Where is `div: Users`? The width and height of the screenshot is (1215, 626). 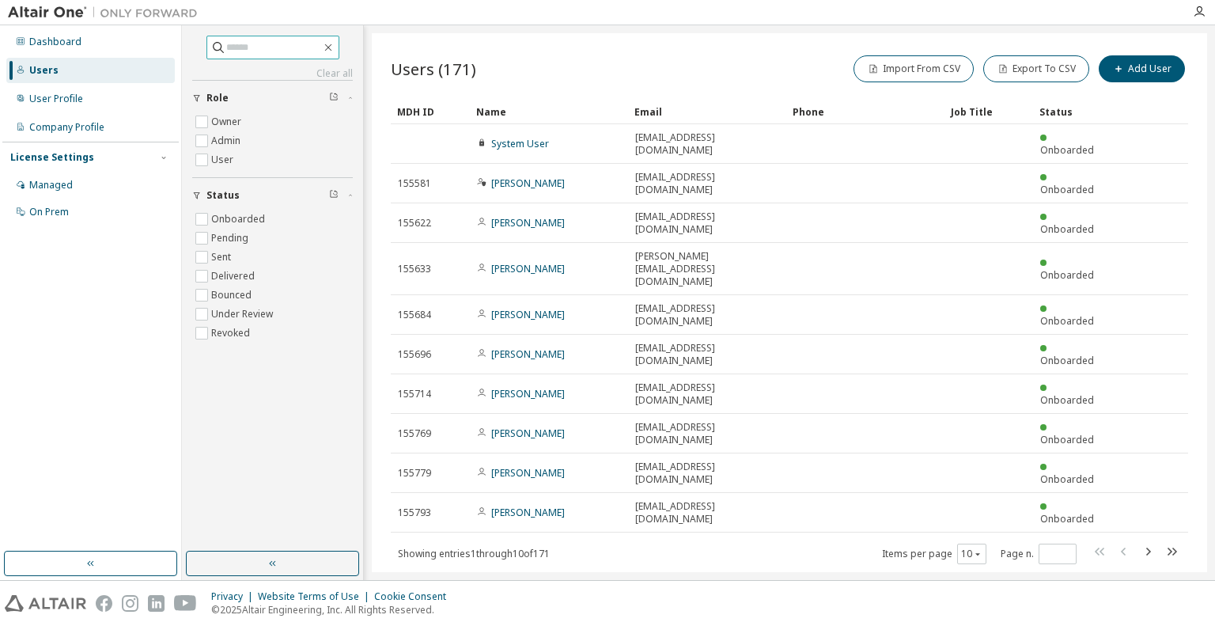
div: Users is located at coordinates (44, 70).